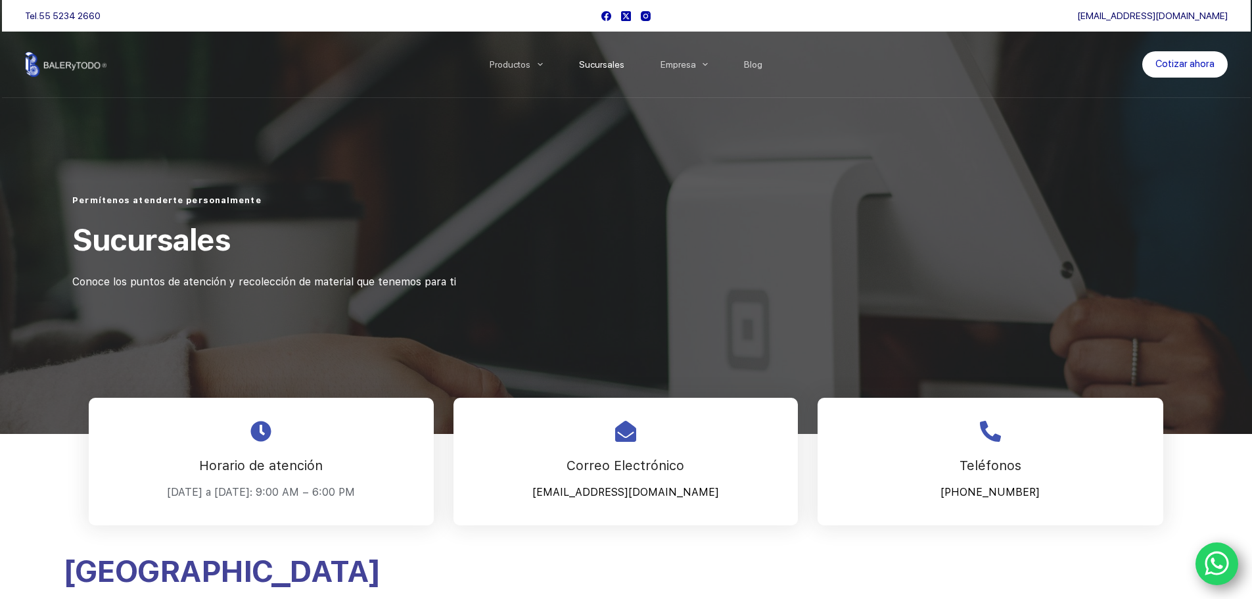 This screenshot has width=1252, height=599. I want to click on a: Instagram, so click(646, 16).